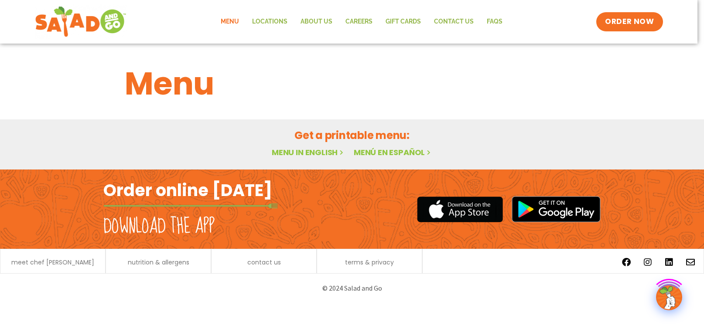 The height and width of the screenshot is (332, 704). Describe the element at coordinates (230, 22) in the screenshot. I see `a: Menu` at that location.